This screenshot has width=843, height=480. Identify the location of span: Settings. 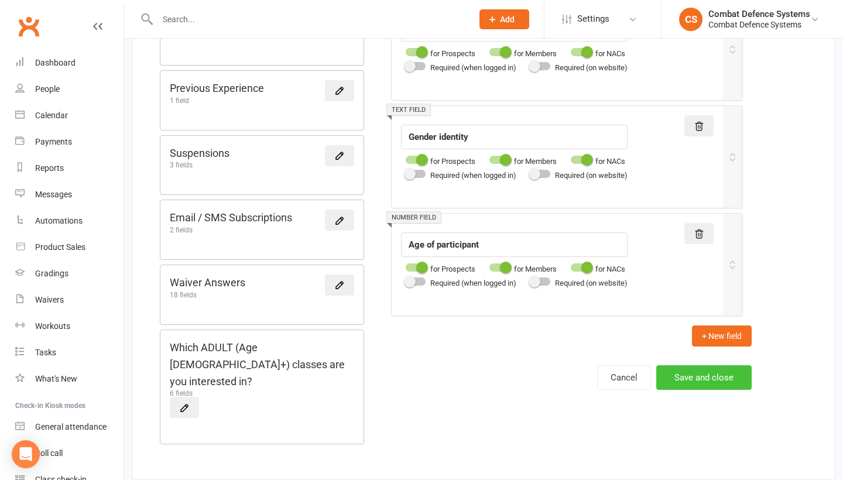
(593, 19).